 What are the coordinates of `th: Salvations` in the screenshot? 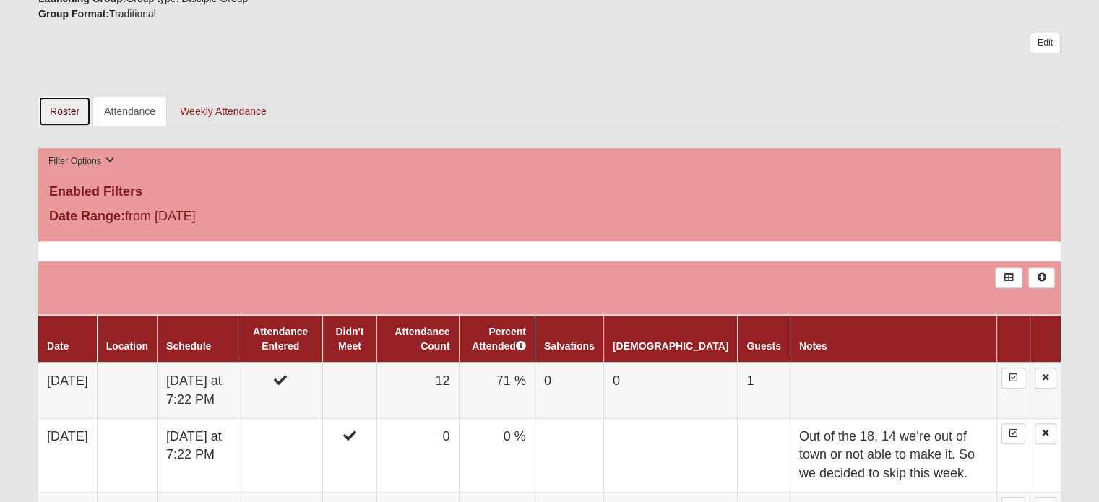 It's located at (569, 339).